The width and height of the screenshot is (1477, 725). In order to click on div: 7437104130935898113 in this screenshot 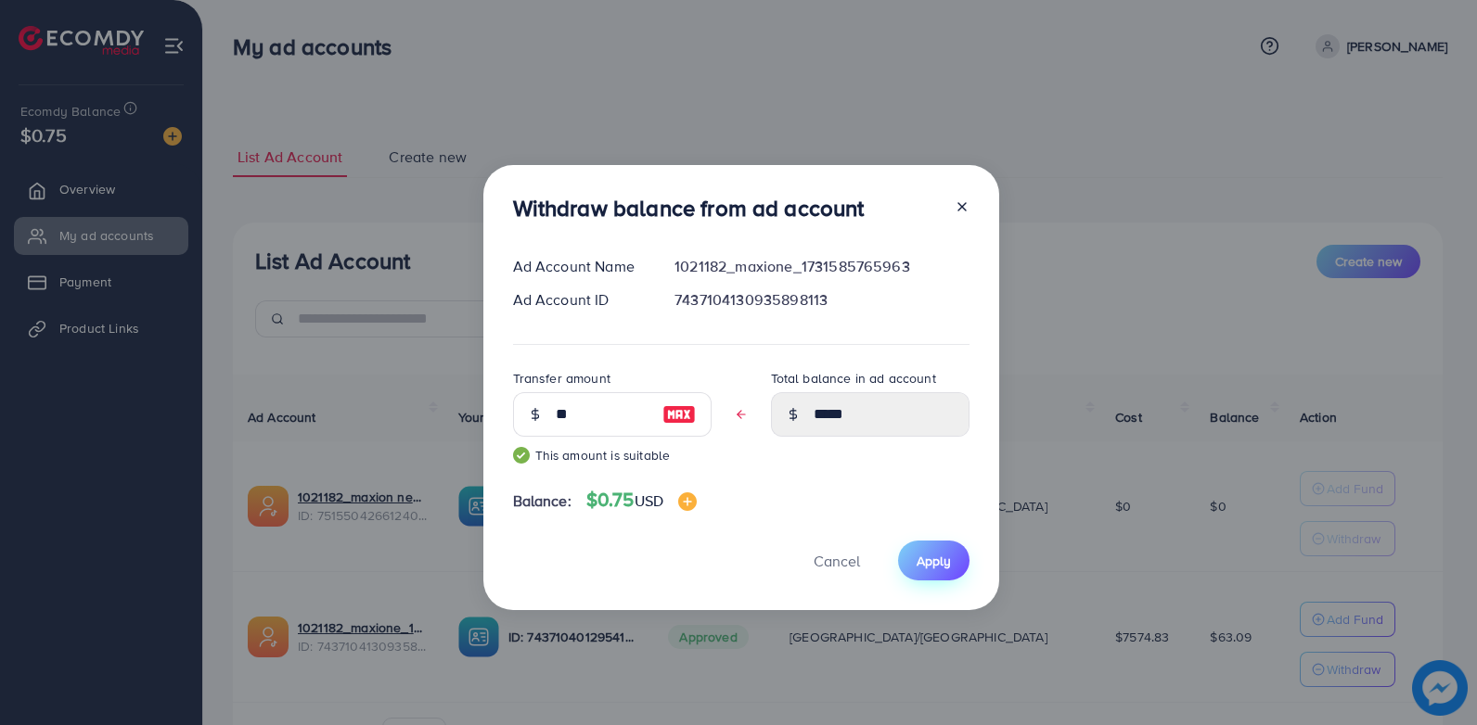, I will do `click(821, 300)`.